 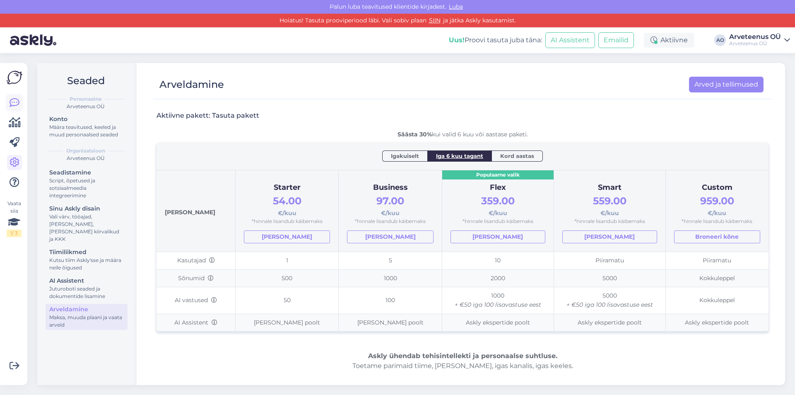 I want to click on b: Uus!, so click(x=457, y=40).